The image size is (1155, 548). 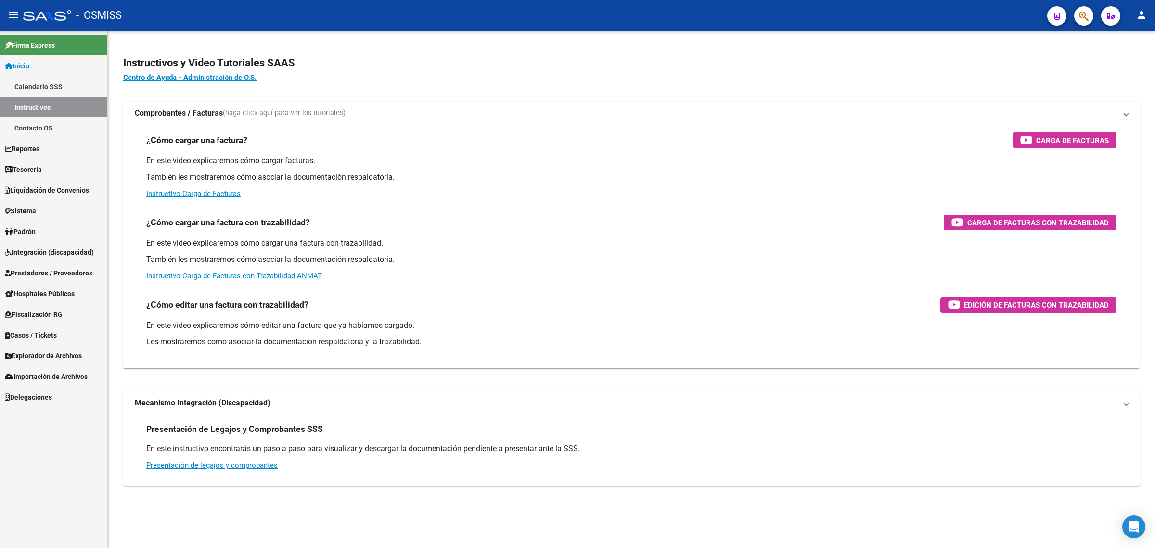 I want to click on p: En este video explicaremos cómo editar una factura que ya habíamos cargado., so click(x=631, y=325).